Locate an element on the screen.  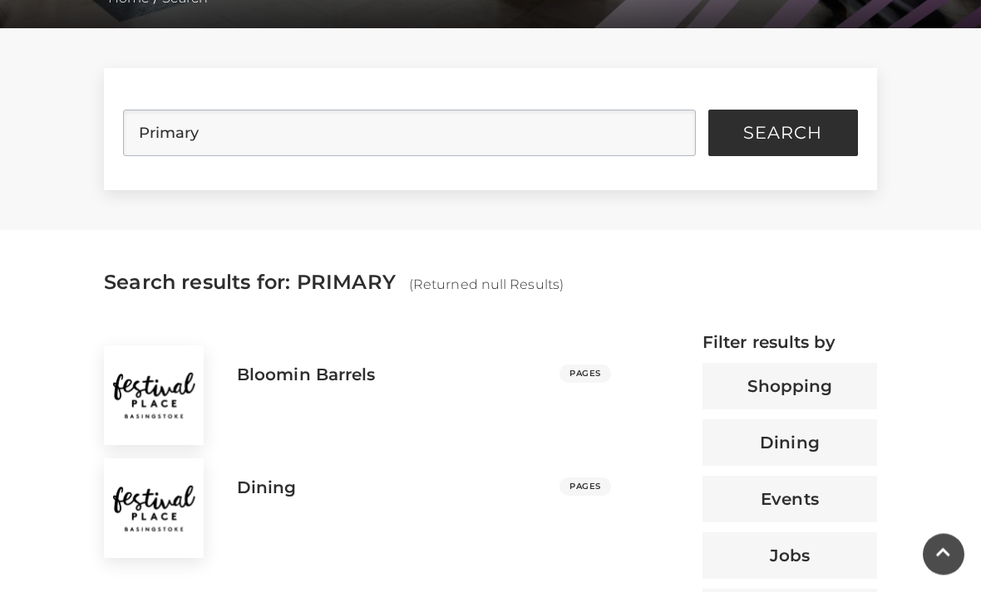
h3: Dining is located at coordinates (267, 489).